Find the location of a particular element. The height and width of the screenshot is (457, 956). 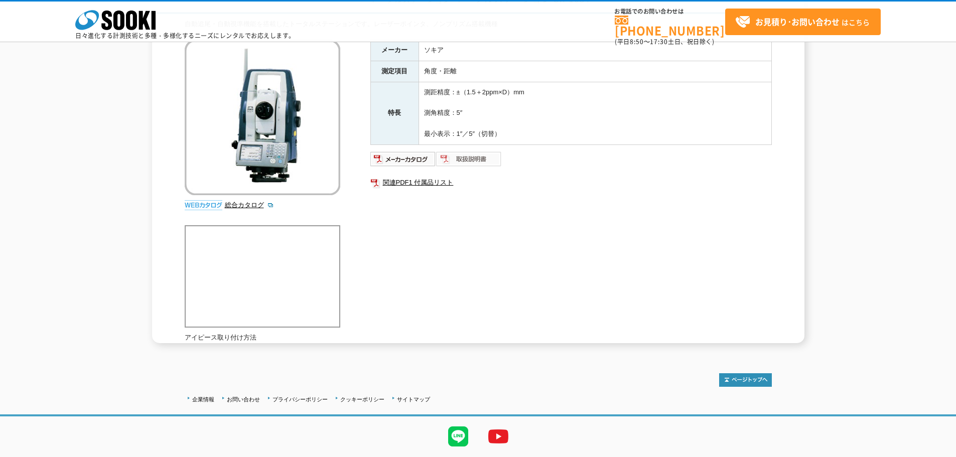

th: 測定項目 is located at coordinates (394, 71).